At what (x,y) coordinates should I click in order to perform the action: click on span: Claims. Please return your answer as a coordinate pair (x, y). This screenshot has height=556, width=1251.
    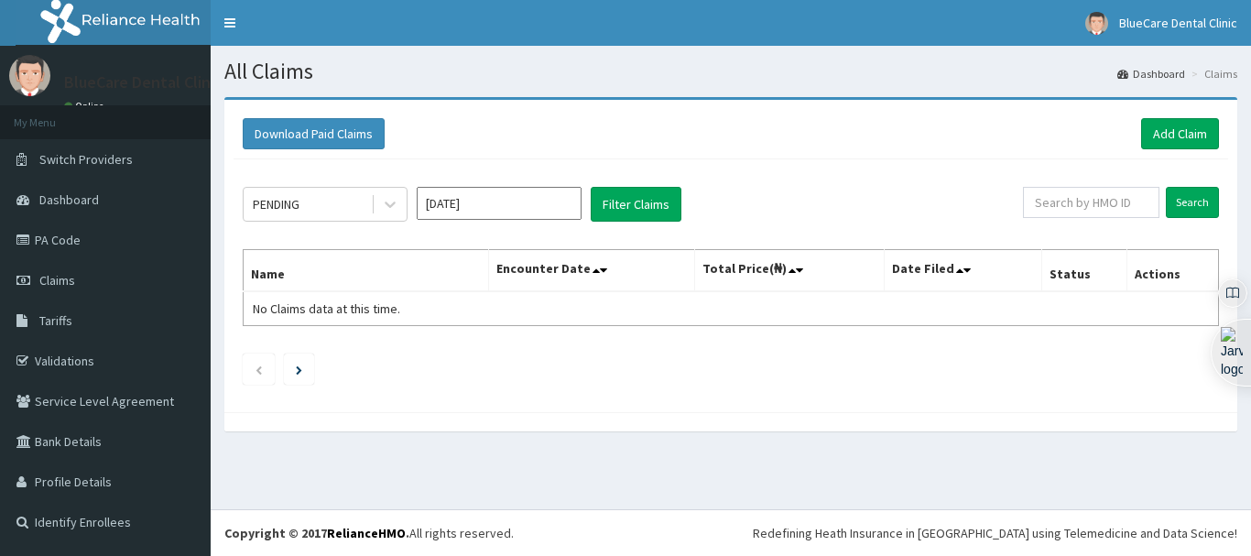
    Looking at the image, I should click on (57, 280).